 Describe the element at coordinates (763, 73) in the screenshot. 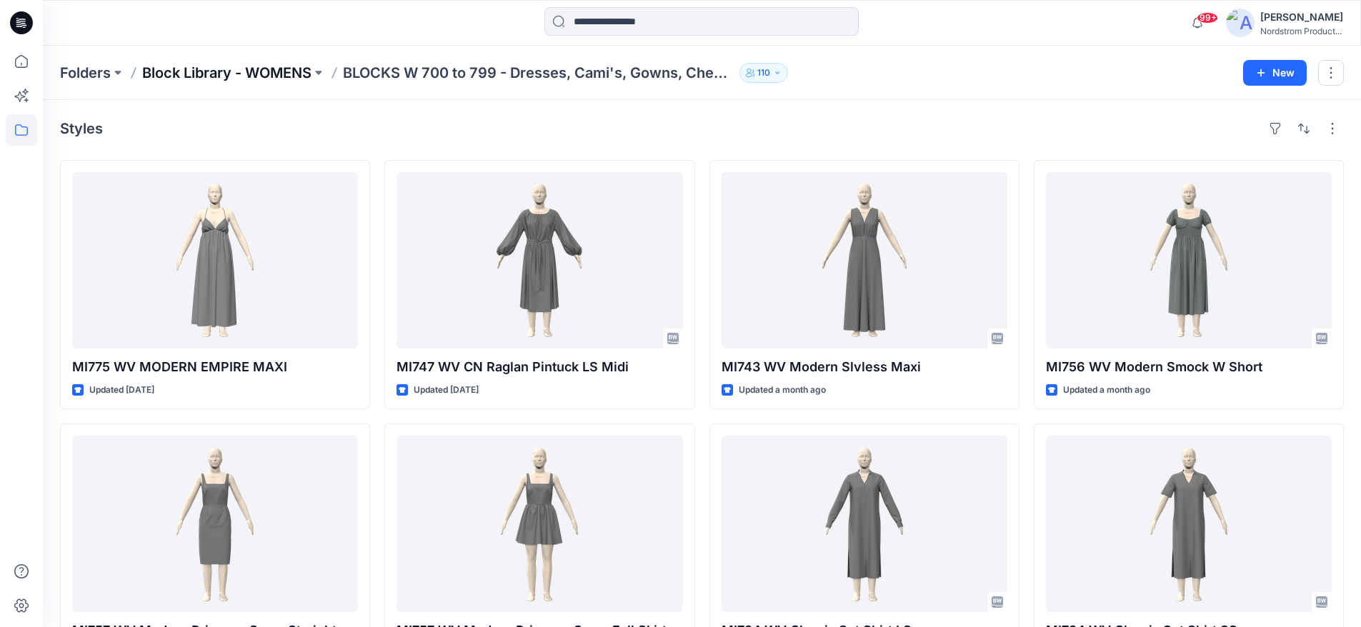

I see `button: 110` at that location.